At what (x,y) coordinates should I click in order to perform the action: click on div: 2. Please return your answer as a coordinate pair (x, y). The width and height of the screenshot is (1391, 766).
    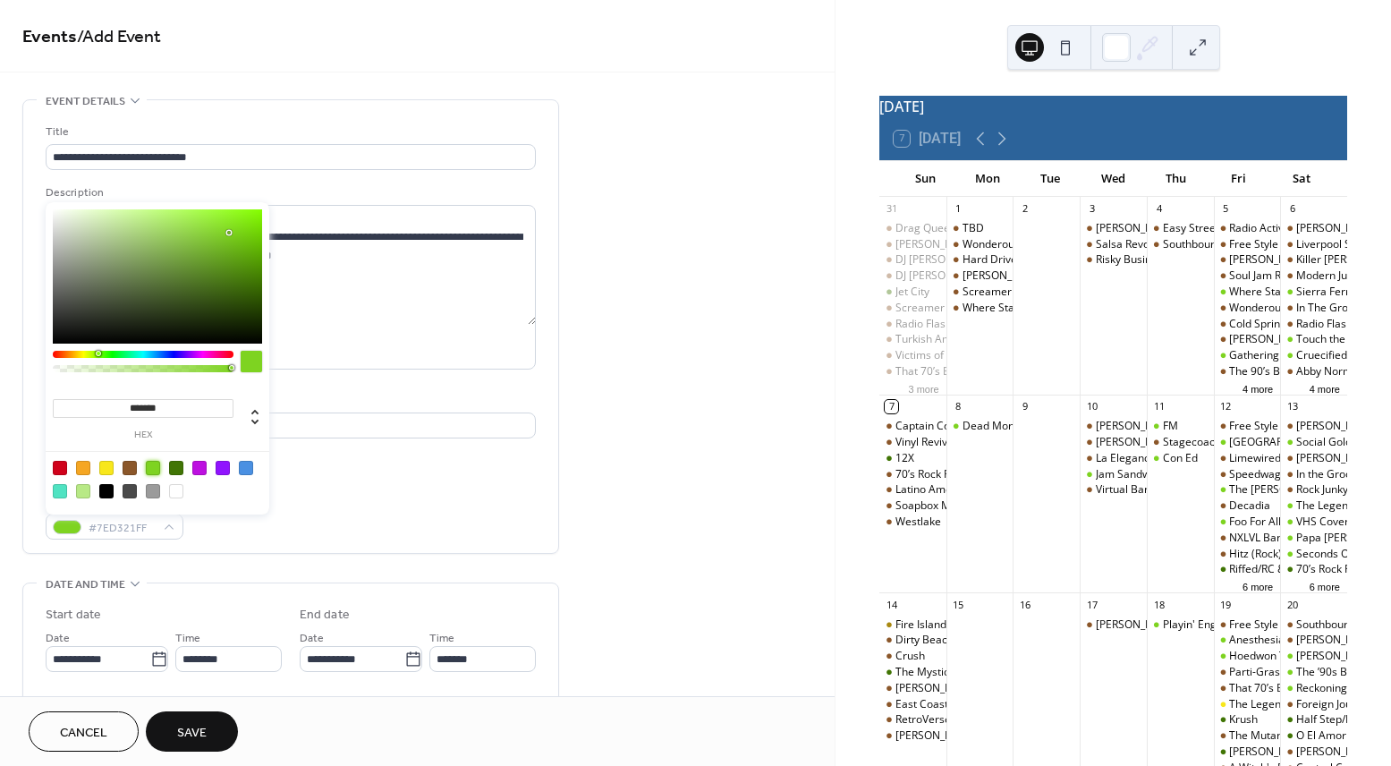
    Looking at the image, I should click on (1024, 208).